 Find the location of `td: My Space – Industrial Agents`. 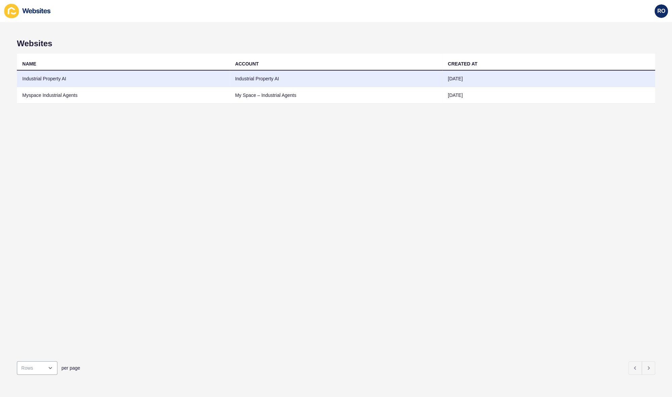

td: My Space – Industrial Agents is located at coordinates (336, 95).